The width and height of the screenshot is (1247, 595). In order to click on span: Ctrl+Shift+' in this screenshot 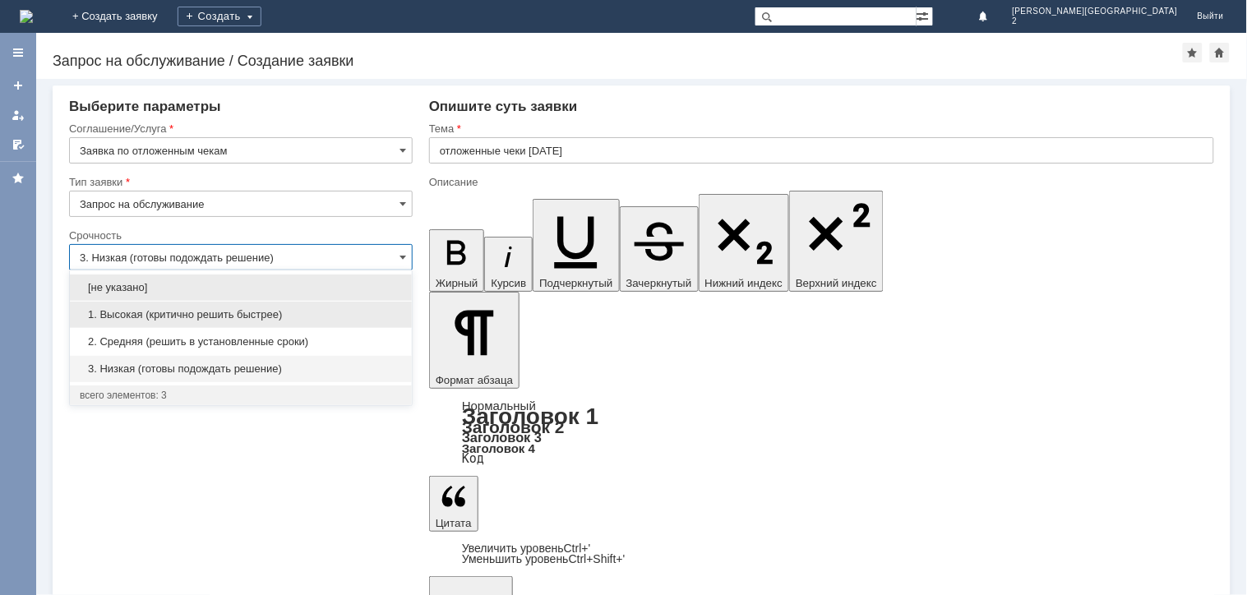, I will do `click(597, 559)`.